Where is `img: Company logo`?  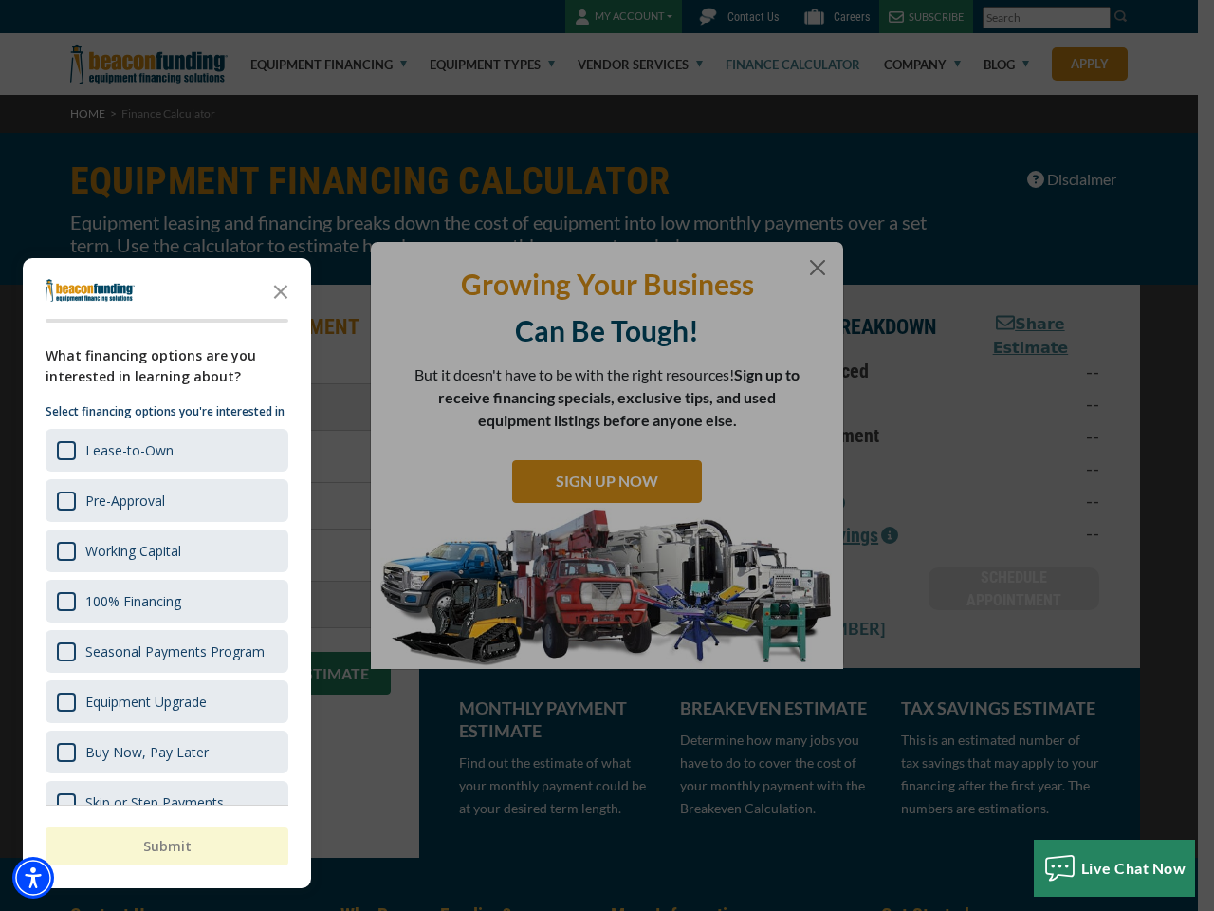
img: Company logo is located at coordinates (90, 290).